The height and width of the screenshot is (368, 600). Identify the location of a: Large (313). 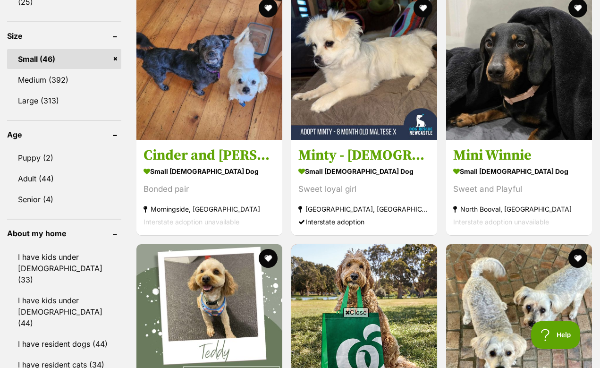
(64, 100).